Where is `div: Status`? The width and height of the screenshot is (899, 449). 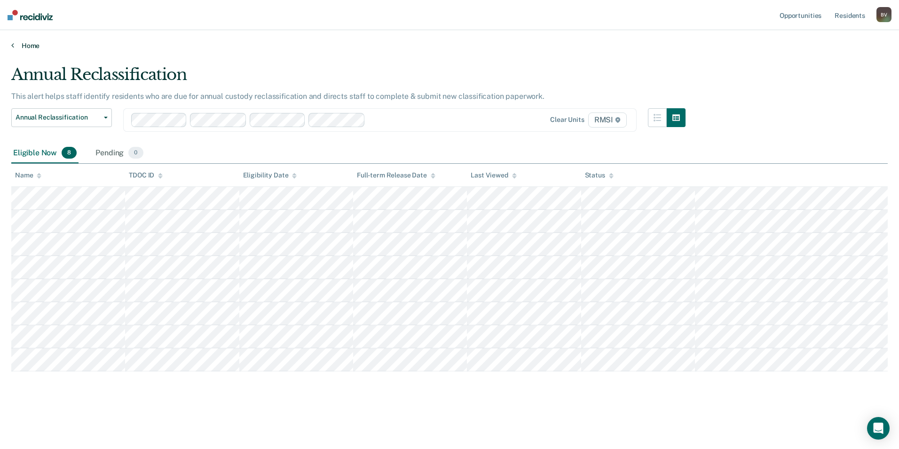 div: Status is located at coordinates (599, 175).